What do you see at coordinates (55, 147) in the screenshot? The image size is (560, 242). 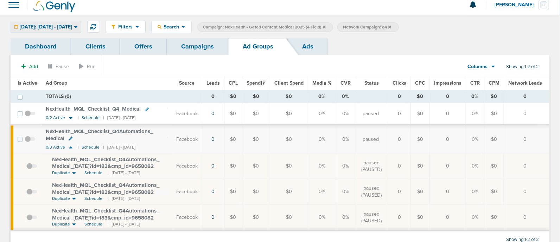 I see `span: 0/3 Active` at bounding box center [55, 147].